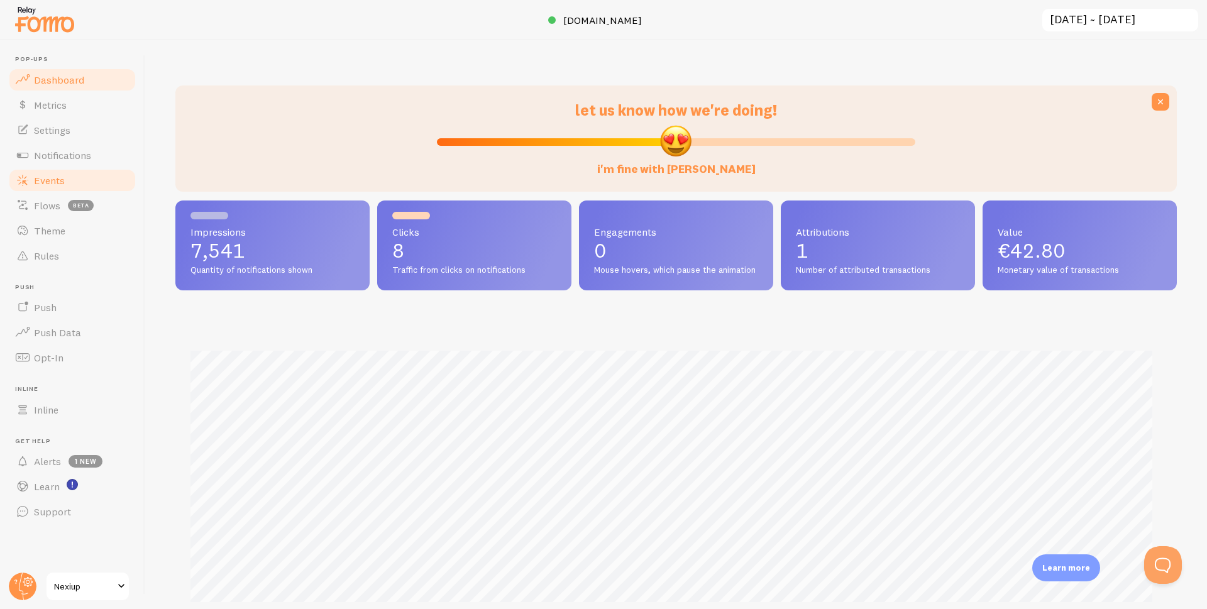 This screenshot has width=1207, height=609. What do you see at coordinates (72, 180) in the screenshot?
I see `a: Events` at bounding box center [72, 180].